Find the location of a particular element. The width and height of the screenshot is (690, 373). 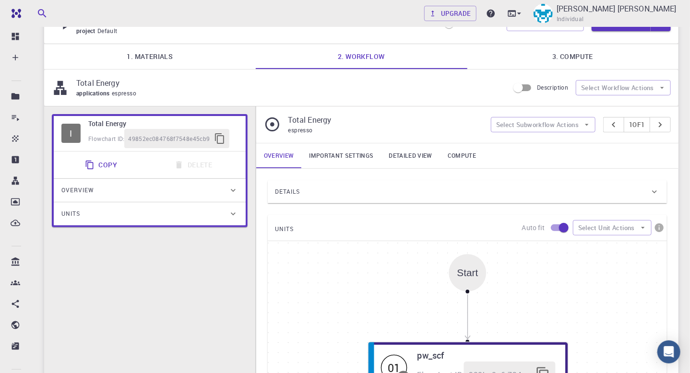

div: I is located at coordinates (71, 133).